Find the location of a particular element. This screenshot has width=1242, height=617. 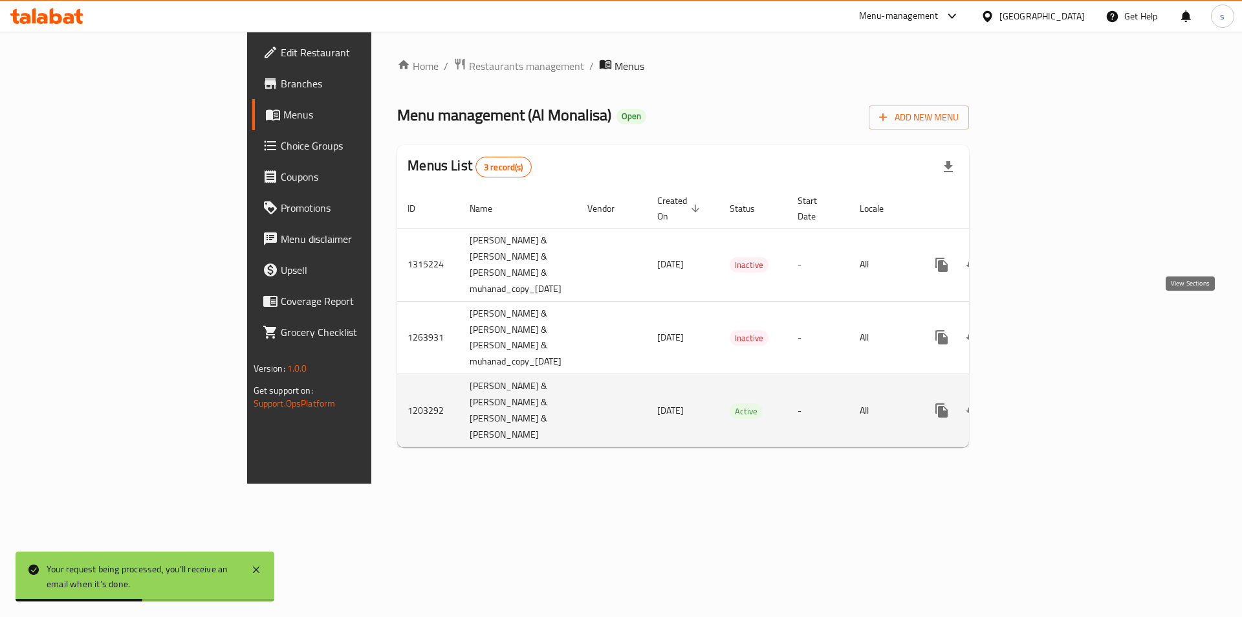

span: Open is located at coordinates (632, 116).